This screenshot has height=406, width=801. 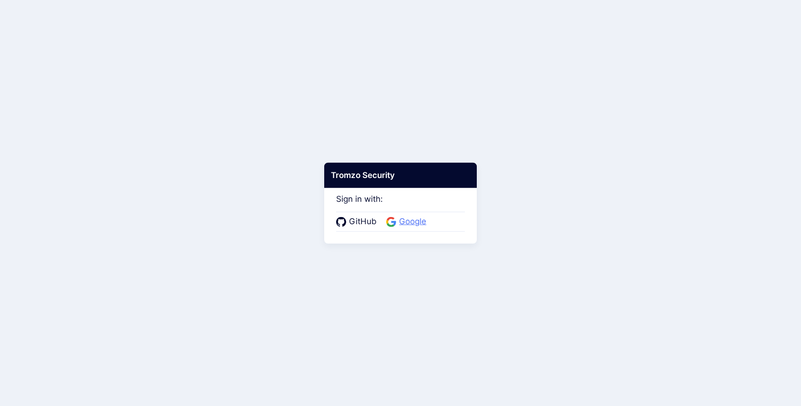 What do you see at coordinates (412, 222) in the screenshot?
I see `span: Google` at bounding box center [412, 222].